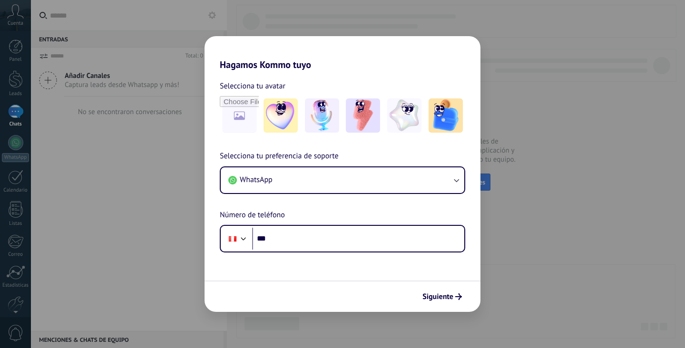  What do you see at coordinates (281, 116) in the screenshot?
I see `img: -1.jpeg` at bounding box center [281, 116].